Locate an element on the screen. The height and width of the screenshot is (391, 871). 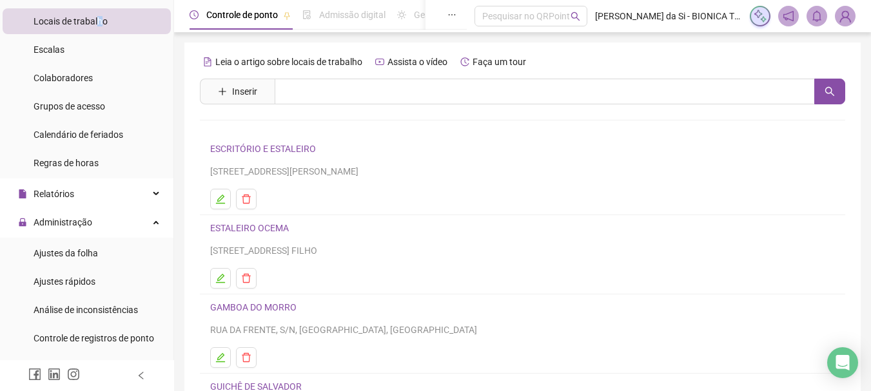
span: Assista o vídeo is located at coordinates (417, 62).